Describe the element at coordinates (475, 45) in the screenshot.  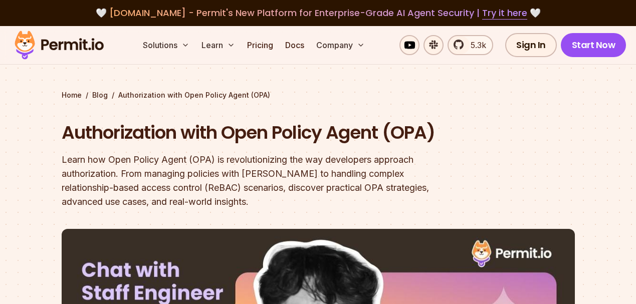
I see `span: 5.3k` at that location.